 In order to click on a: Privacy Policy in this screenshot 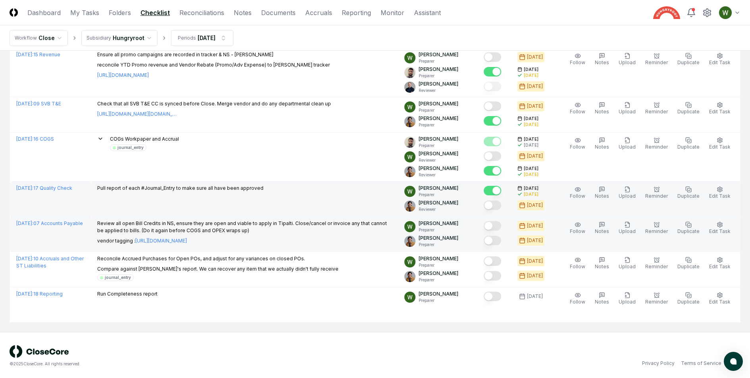, I will do `click(658, 364)`.